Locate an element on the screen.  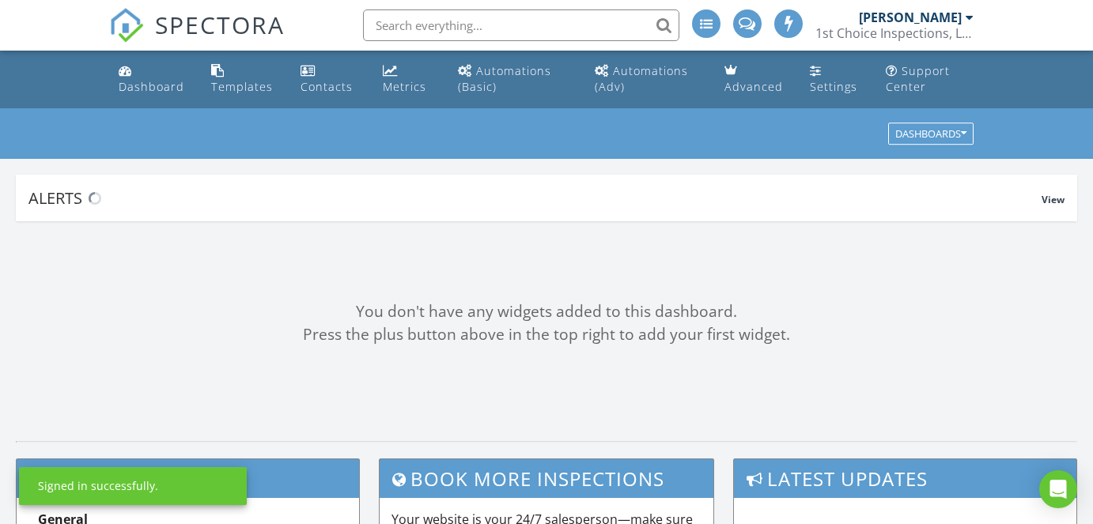
a: Templates is located at coordinates (243, 79).